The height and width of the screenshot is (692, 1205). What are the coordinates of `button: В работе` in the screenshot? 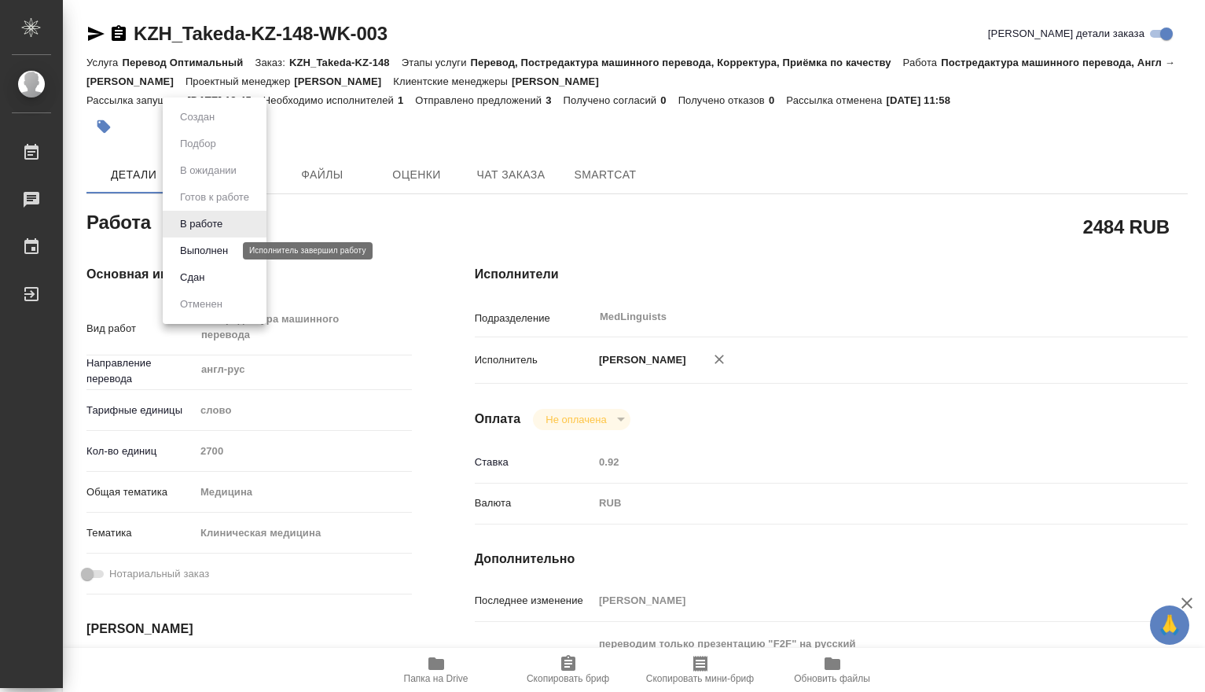 It's located at (201, 224).